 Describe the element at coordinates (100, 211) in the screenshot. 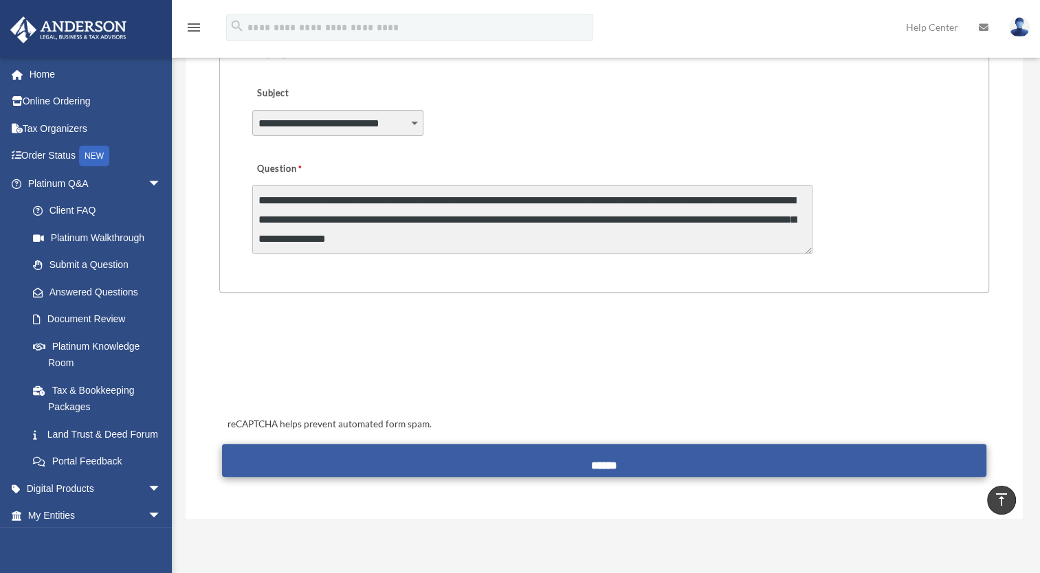

I see `a: Client FAQ` at that location.